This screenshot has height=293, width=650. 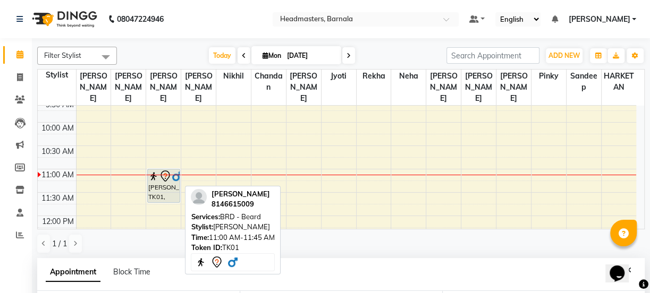 I want to click on span: Neha, so click(x=408, y=76).